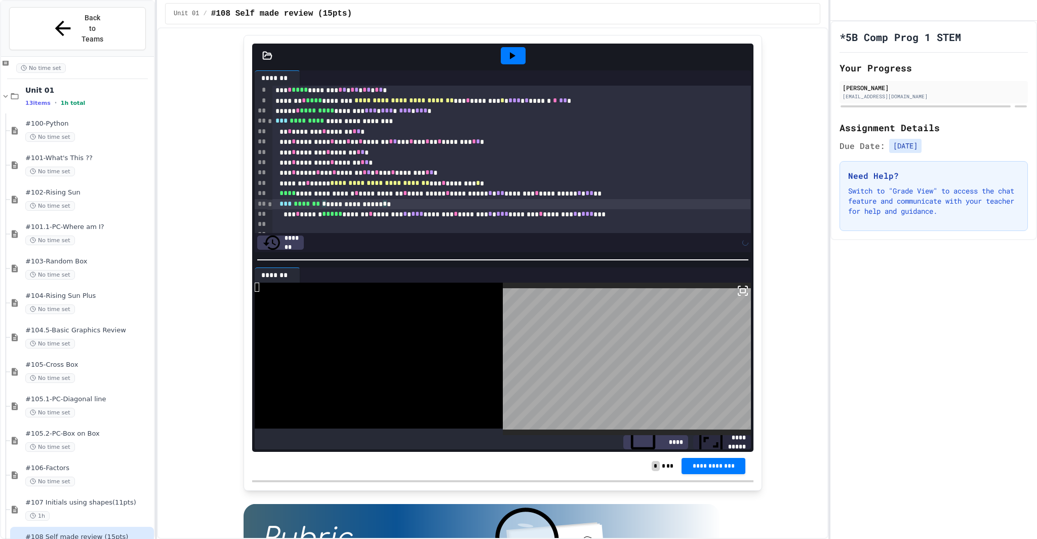 This screenshot has height=539, width=1037. What do you see at coordinates (89, 468) in the screenshot?
I see `span: #106-Factors` at bounding box center [89, 468].